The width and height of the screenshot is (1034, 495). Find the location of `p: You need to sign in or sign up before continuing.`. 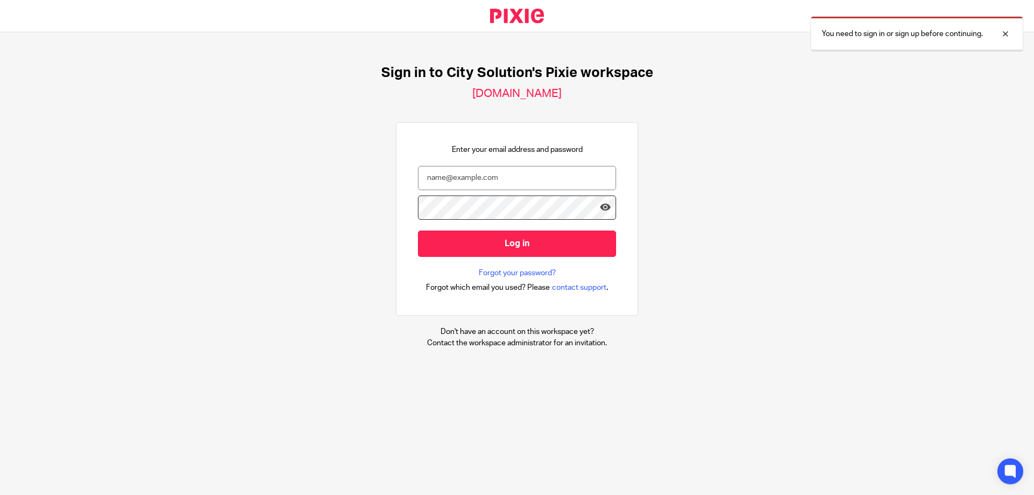

p: You need to sign in or sign up before continuing. is located at coordinates (902, 34).